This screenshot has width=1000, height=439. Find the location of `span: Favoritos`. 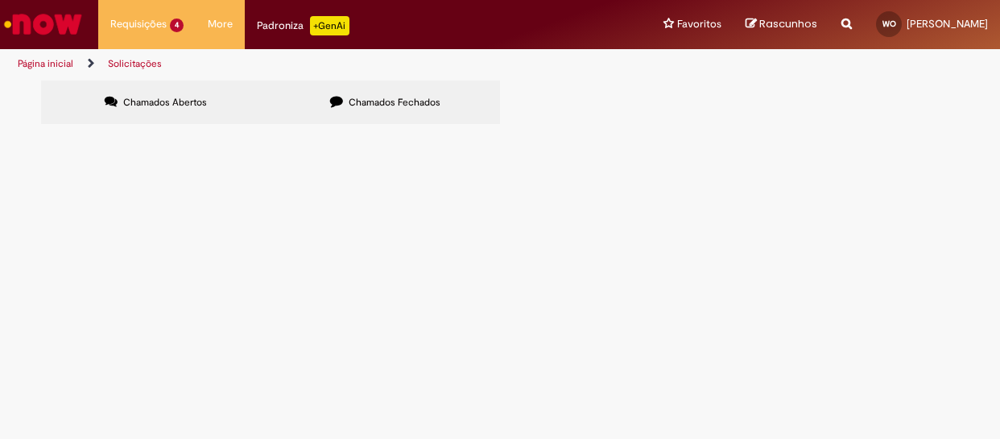

span: Favoritos is located at coordinates (699, 24).